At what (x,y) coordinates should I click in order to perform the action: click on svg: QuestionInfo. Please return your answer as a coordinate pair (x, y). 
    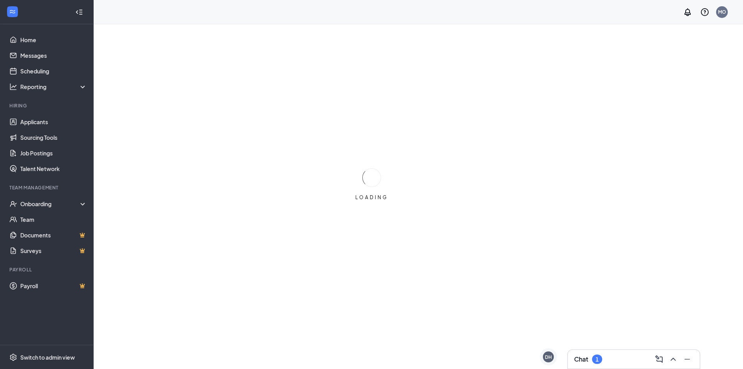
    Looking at the image, I should click on (705, 12).